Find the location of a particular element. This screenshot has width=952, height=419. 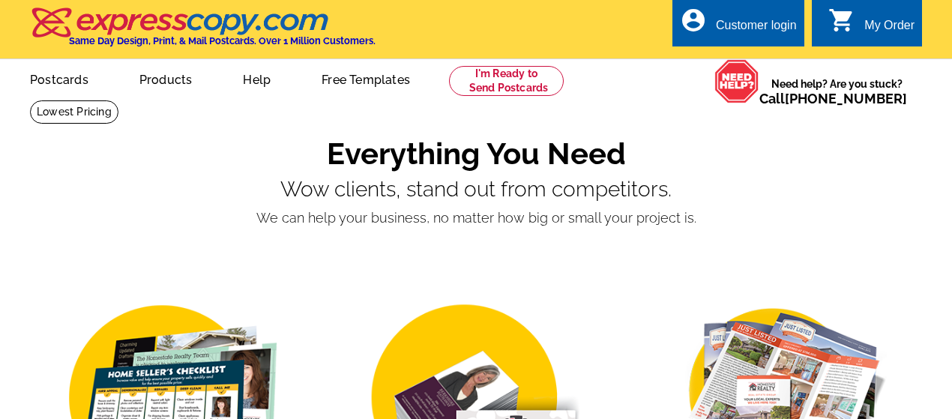

a: Free Templates is located at coordinates (366, 78).